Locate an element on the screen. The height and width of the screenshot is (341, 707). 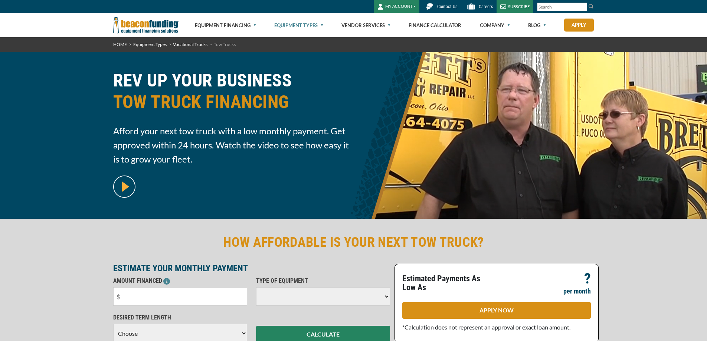
a: HOME is located at coordinates (120, 44).